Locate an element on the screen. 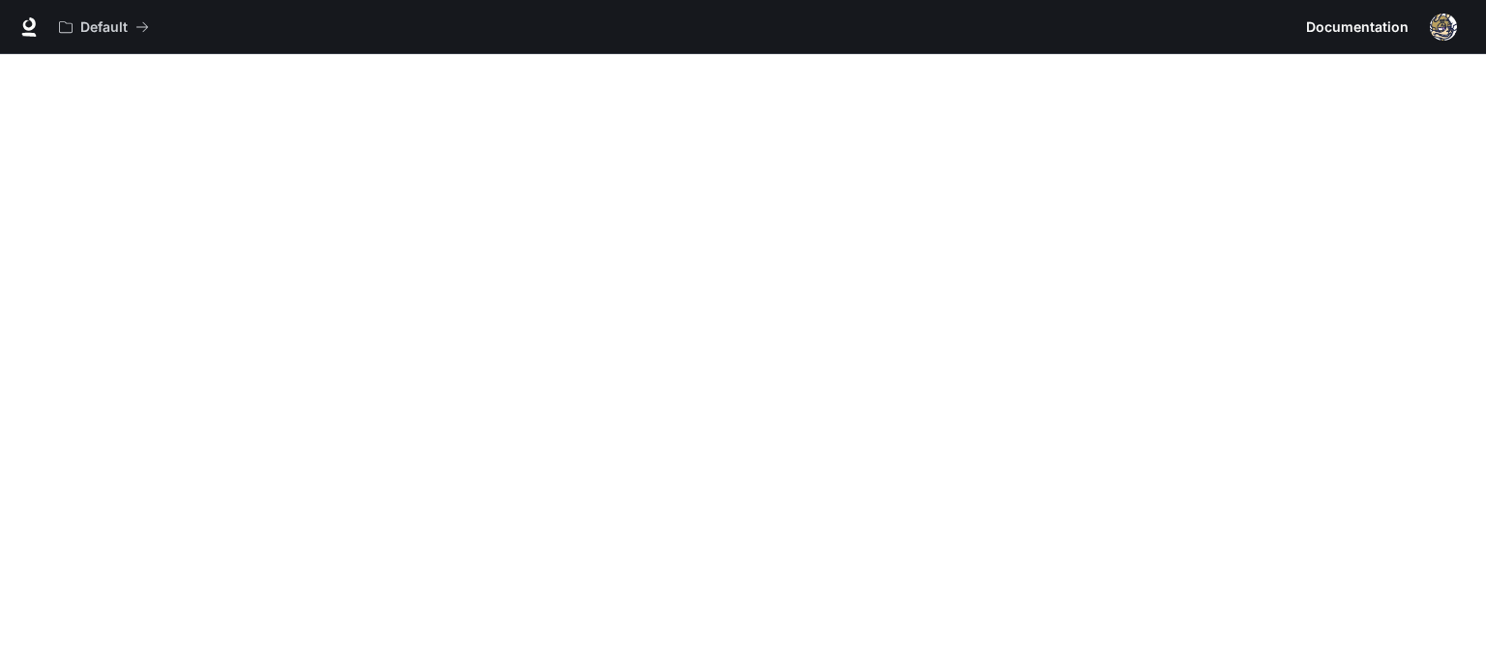  a: Documentation is located at coordinates (1357, 27).